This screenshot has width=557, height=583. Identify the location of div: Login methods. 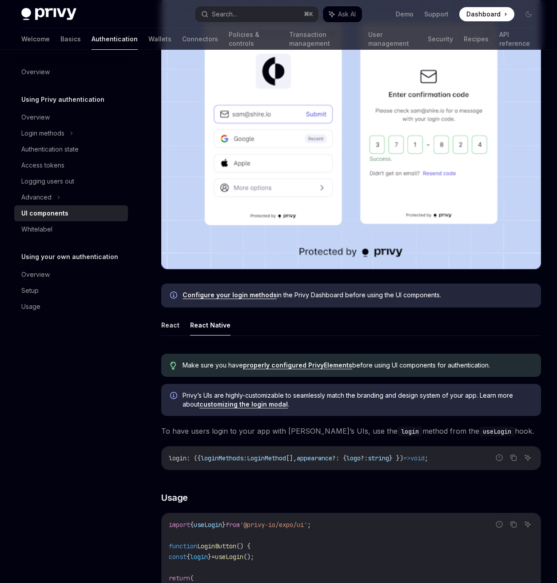
(43, 133).